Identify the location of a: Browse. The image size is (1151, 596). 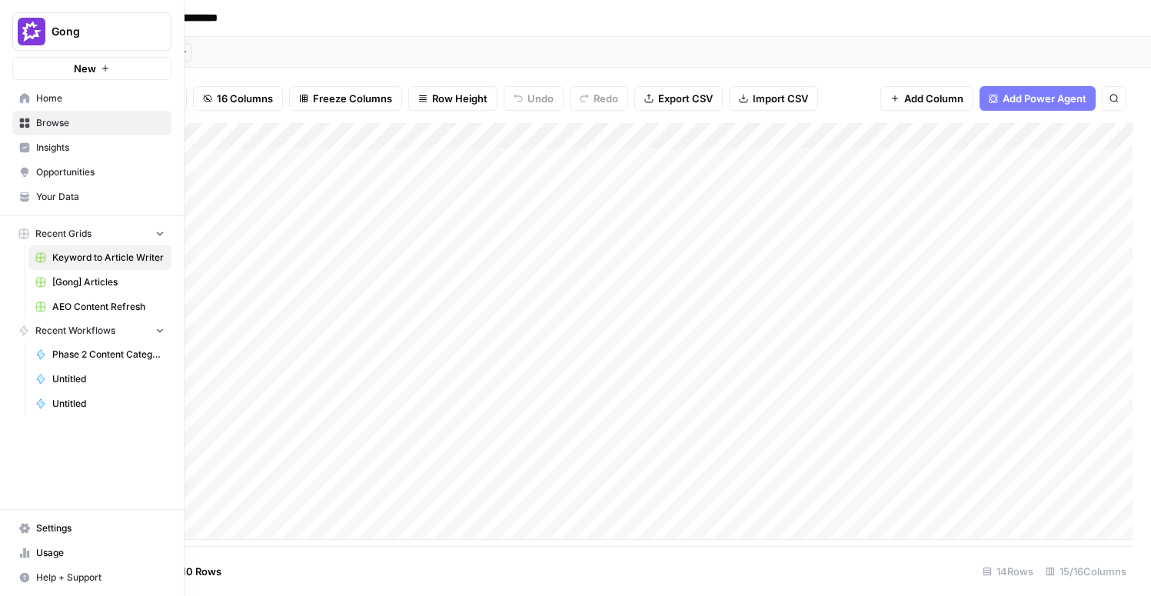
(91, 123).